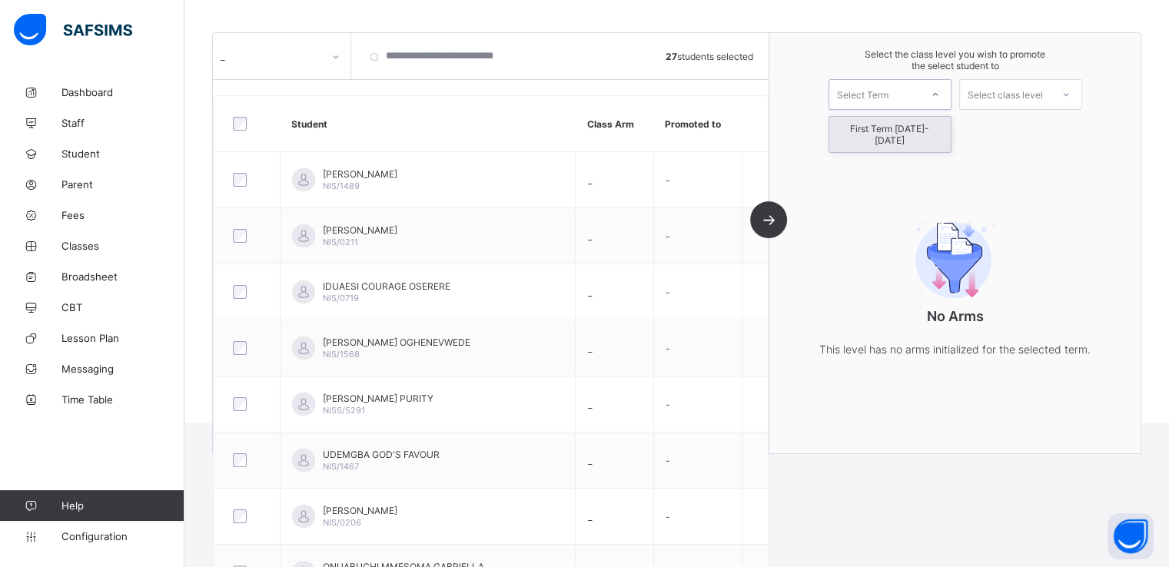 Image resolution: width=1169 pixels, height=567 pixels. I want to click on img: filter.9c15f445b04ce8b7d5281b41737f44c2.svg, so click(955, 260).